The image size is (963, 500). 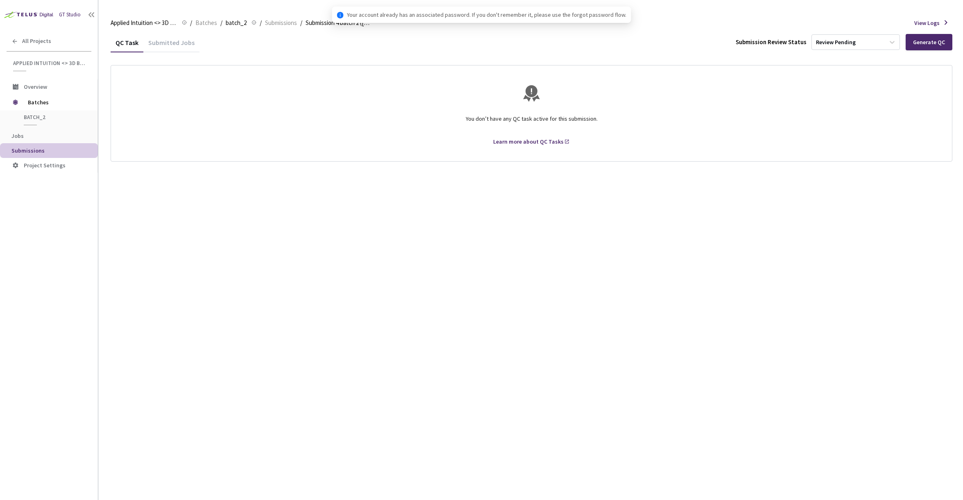 What do you see at coordinates (45, 165) in the screenshot?
I see `span: Project Settings` at bounding box center [45, 165].